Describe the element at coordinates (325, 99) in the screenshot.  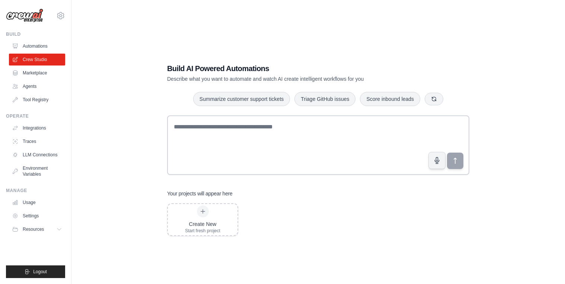
I see `button: Triage GitHub issues` at that location.